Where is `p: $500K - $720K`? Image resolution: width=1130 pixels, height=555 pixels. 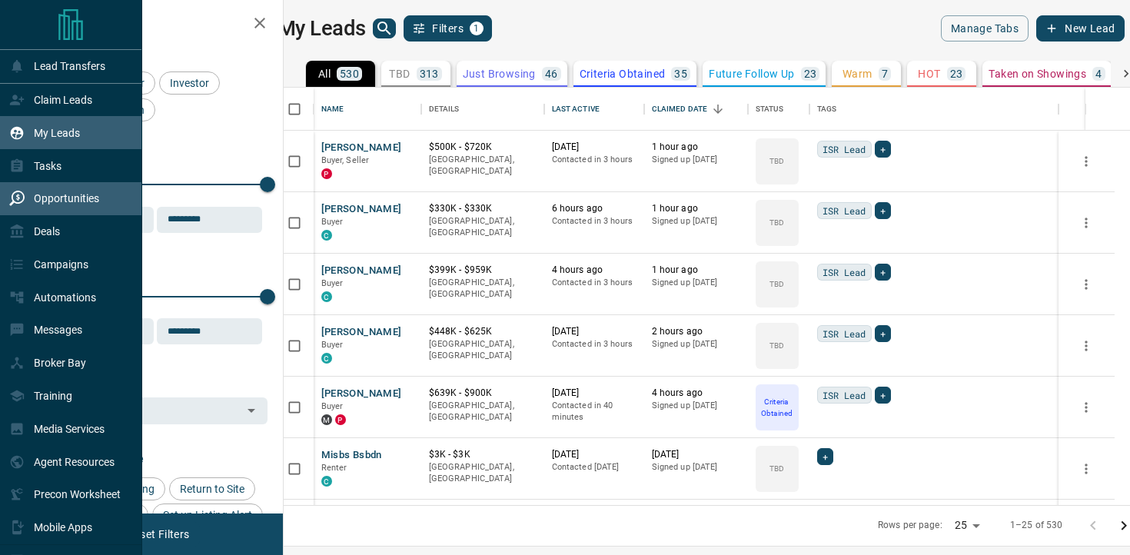
p: $500K - $720K is located at coordinates (483, 147).